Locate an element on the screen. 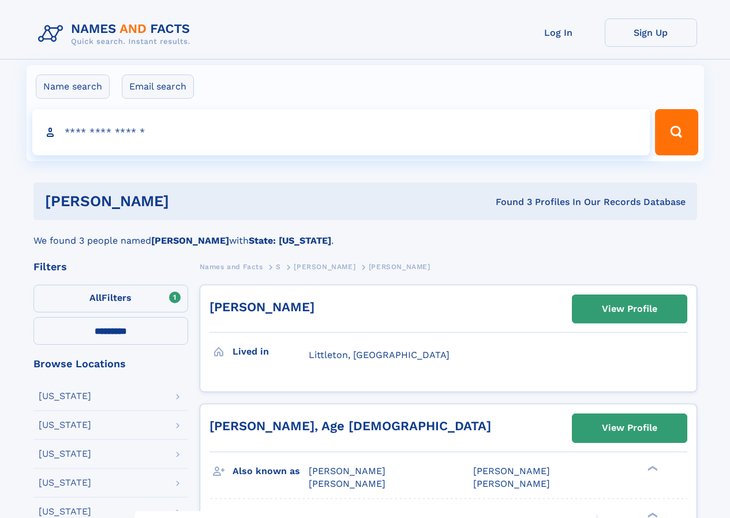 The image size is (730, 518). span: All is located at coordinates (95, 297).